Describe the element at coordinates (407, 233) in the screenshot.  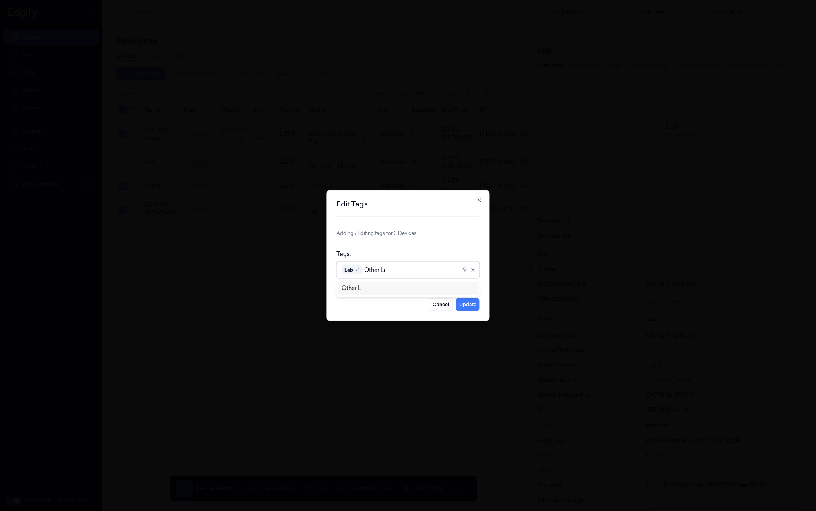
I see `p: Adding / Editing tags for 3 Devices` at that location.